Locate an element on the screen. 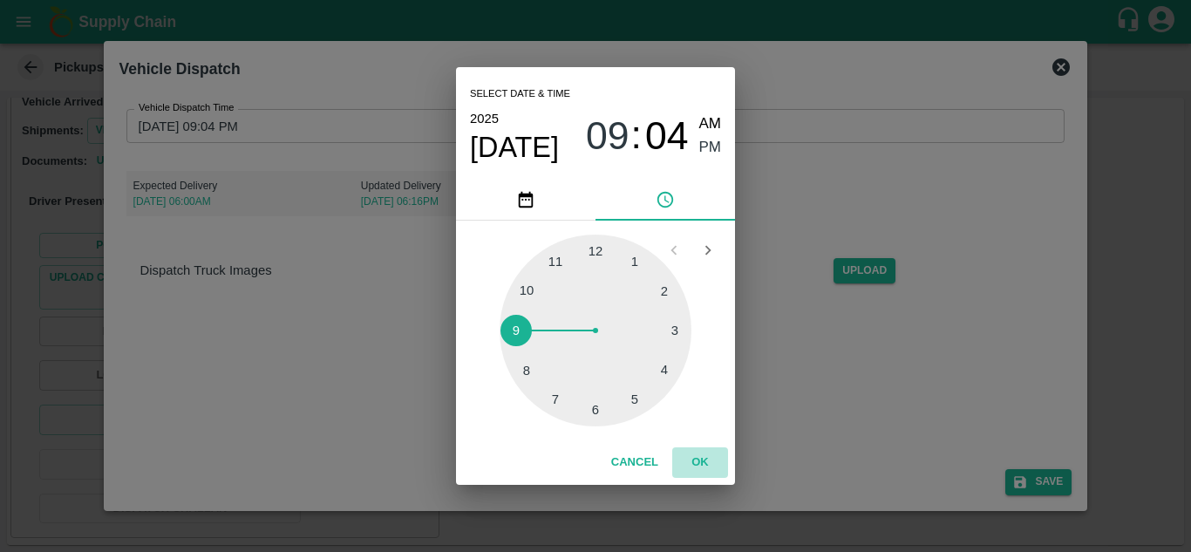 The image size is (1191, 552). button: Cancel is located at coordinates (635, 462).